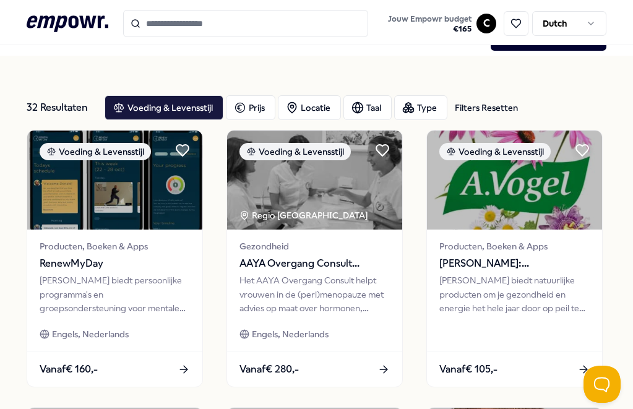 This screenshot has width=633, height=409. I want to click on span: Vanaf € 105,-, so click(468, 369).